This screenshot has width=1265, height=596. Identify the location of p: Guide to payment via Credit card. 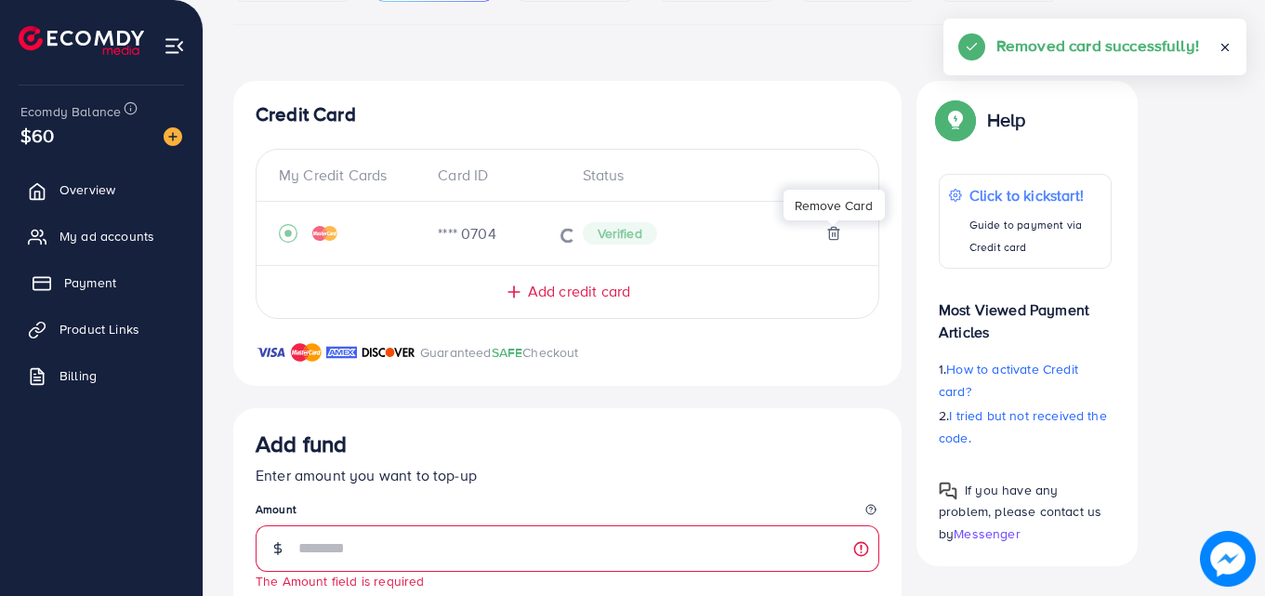
(1036, 236).